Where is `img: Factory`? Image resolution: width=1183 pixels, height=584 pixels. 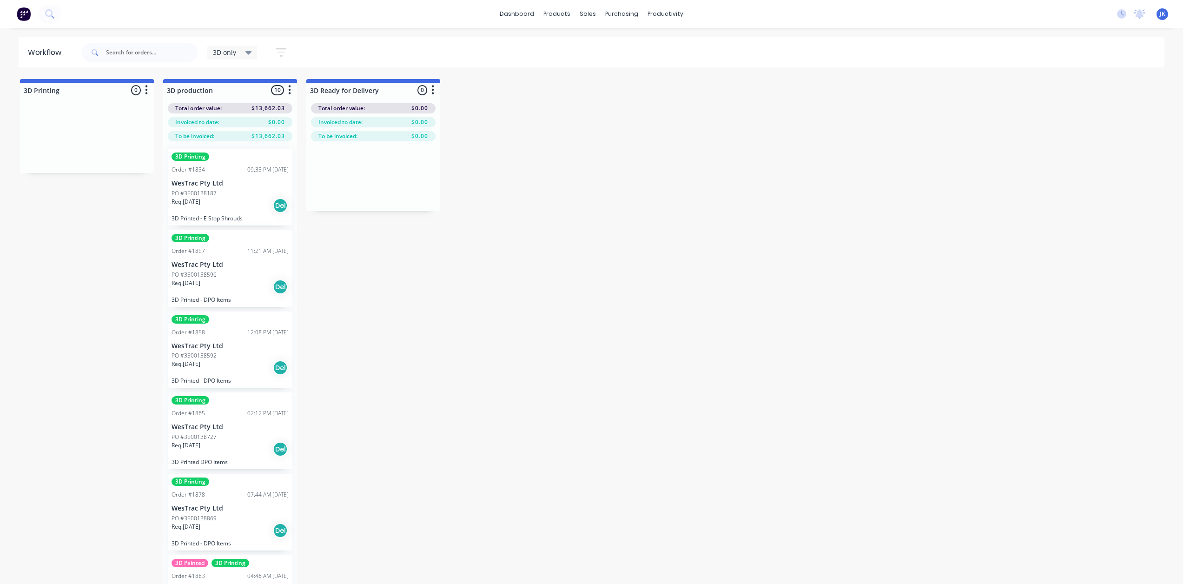
img: Factory is located at coordinates (24, 14).